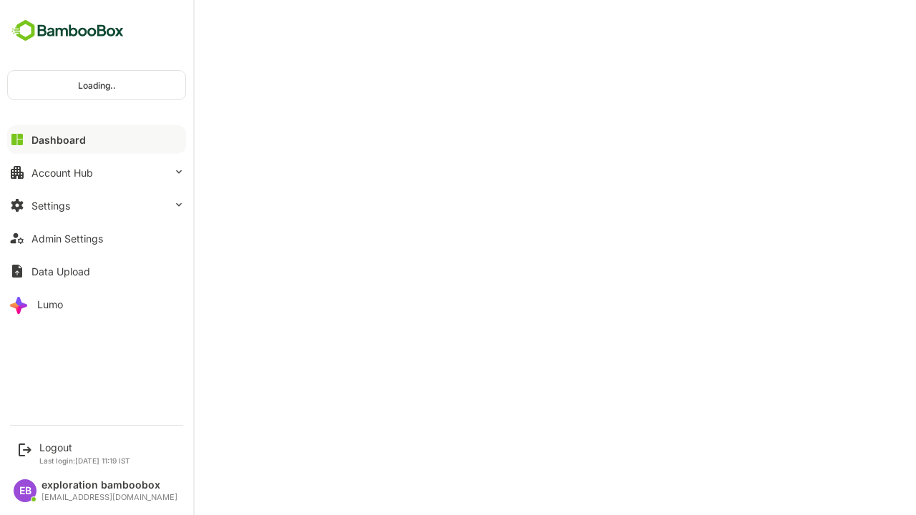 The image size is (916, 515). Describe the element at coordinates (97, 140) in the screenshot. I see `button: Dashboard` at that location.